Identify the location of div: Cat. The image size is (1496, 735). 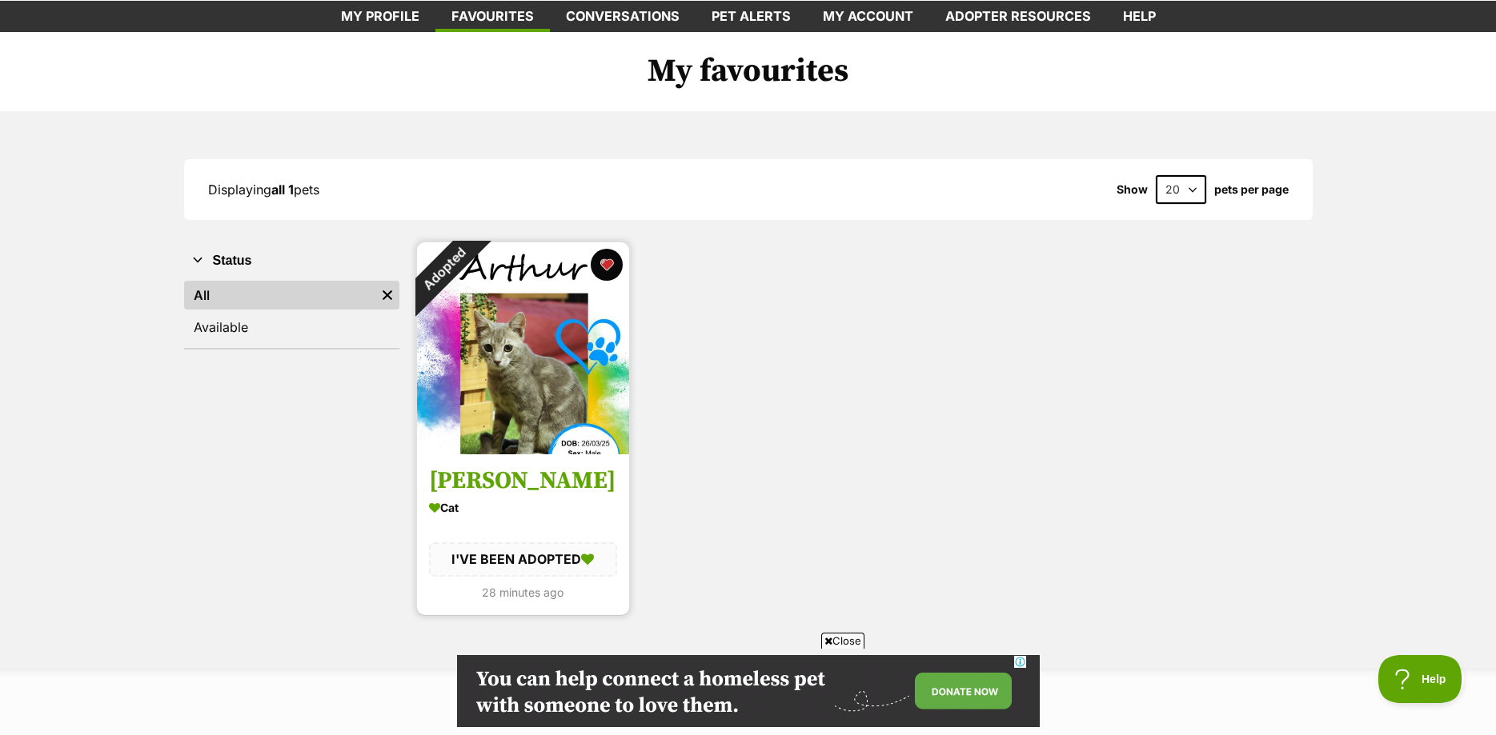
(523, 508).